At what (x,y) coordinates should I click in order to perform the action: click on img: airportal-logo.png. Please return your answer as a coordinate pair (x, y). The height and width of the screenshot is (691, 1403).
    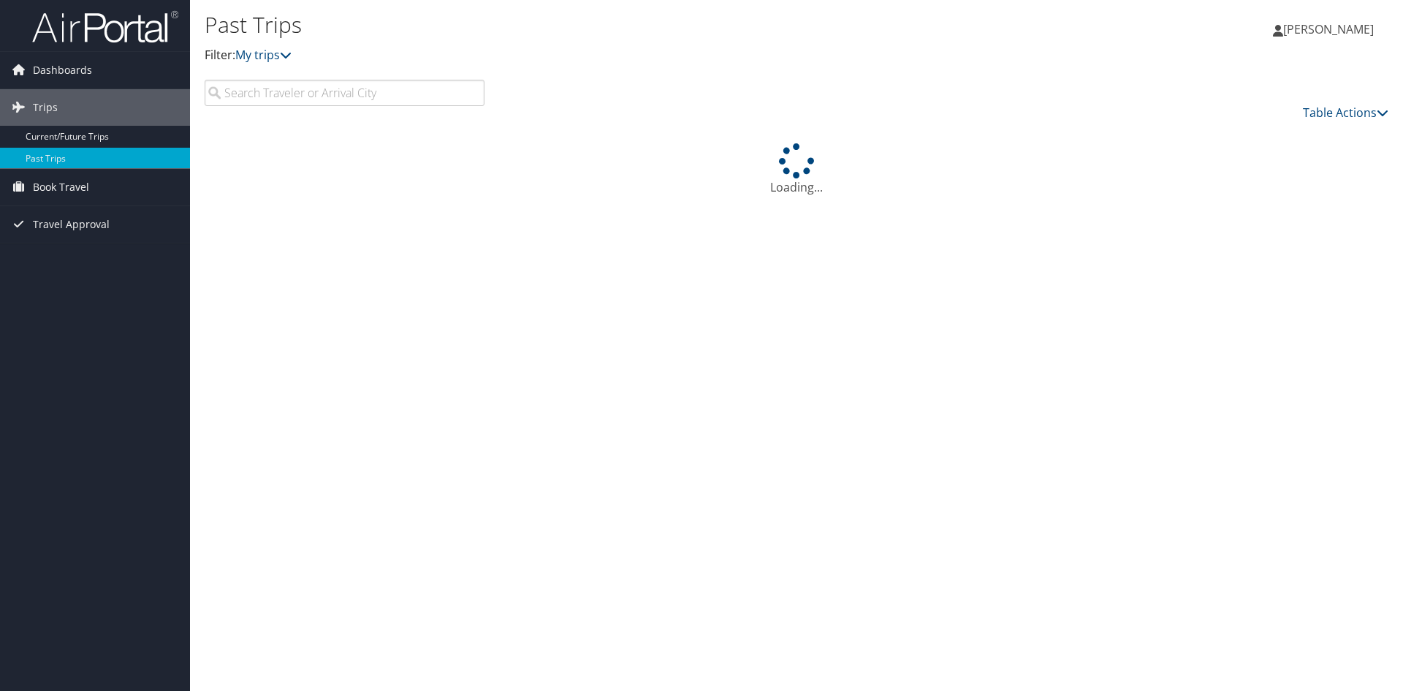
    Looking at the image, I should click on (105, 26).